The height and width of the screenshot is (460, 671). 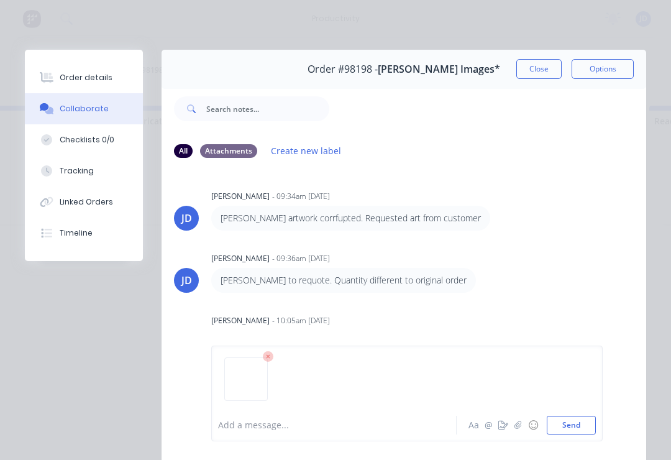 I want to click on button: Linked Orders, so click(x=84, y=202).